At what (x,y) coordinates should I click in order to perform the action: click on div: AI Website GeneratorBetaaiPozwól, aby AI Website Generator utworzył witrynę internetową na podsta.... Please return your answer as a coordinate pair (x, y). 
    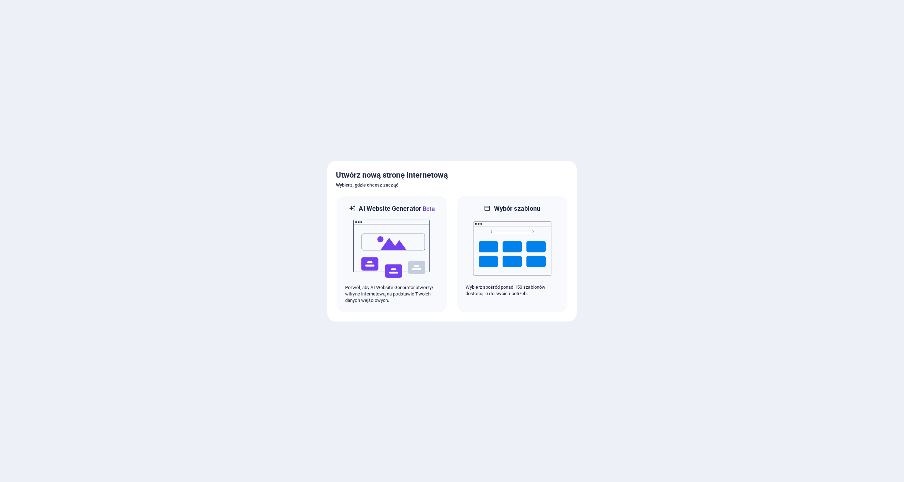
    Looking at the image, I should click on (392, 254).